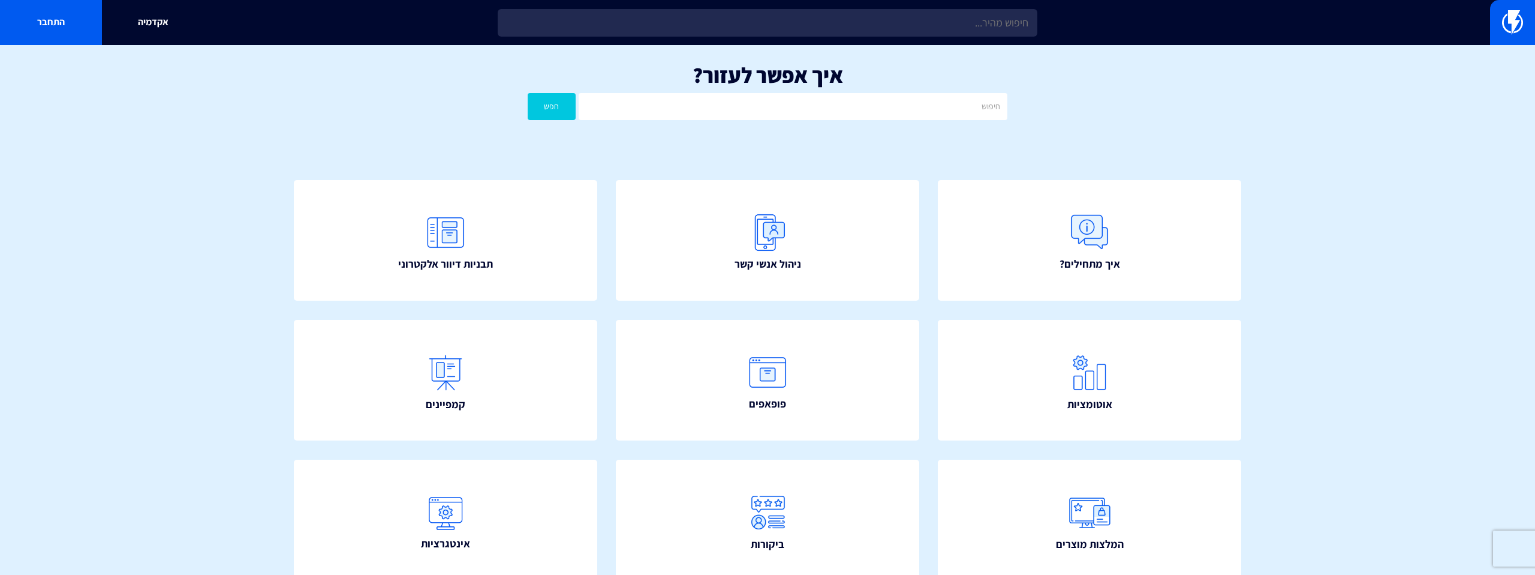 This screenshot has height=575, width=1535. I want to click on span: המלצות מוצרים, so click(1090, 544).